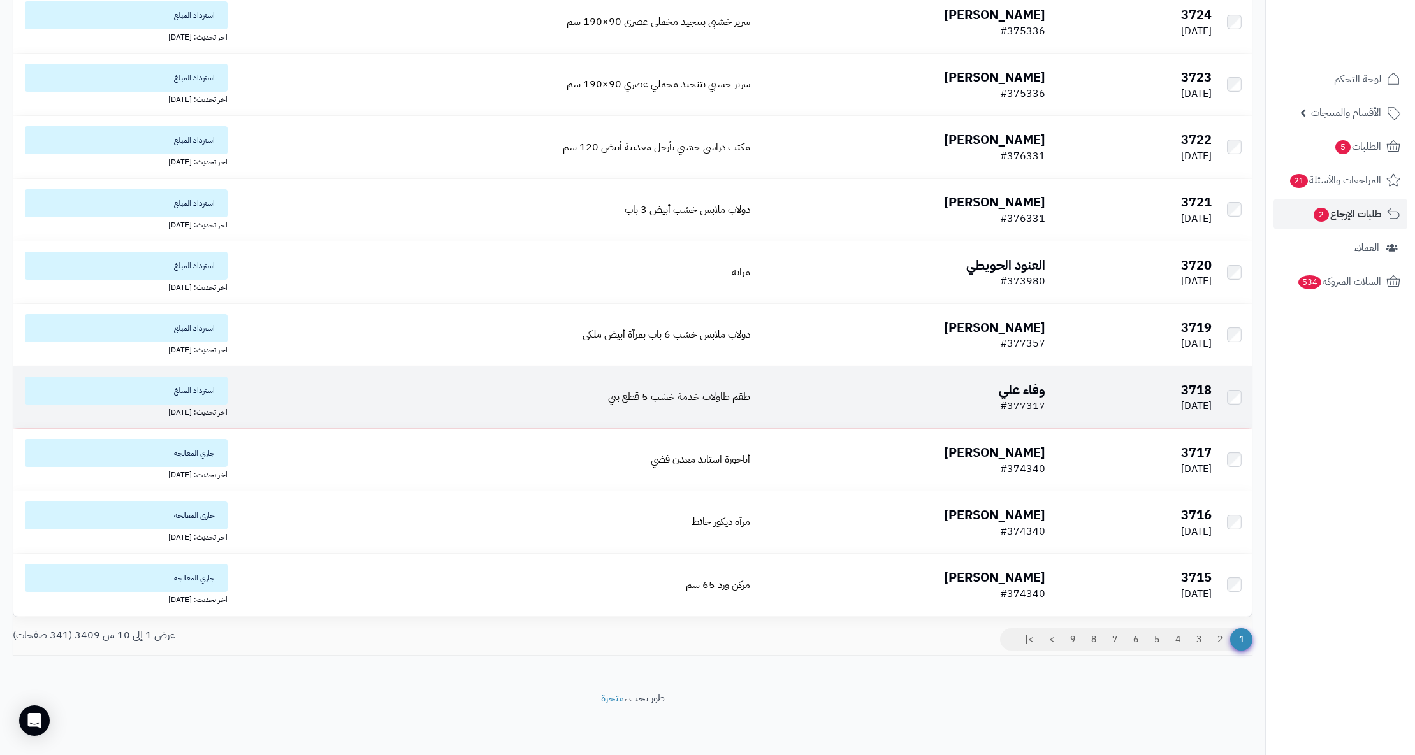 This screenshot has width=1415, height=755. Describe the element at coordinates (1196, 15) in the screenshot. I see `b: 3724` at that location.